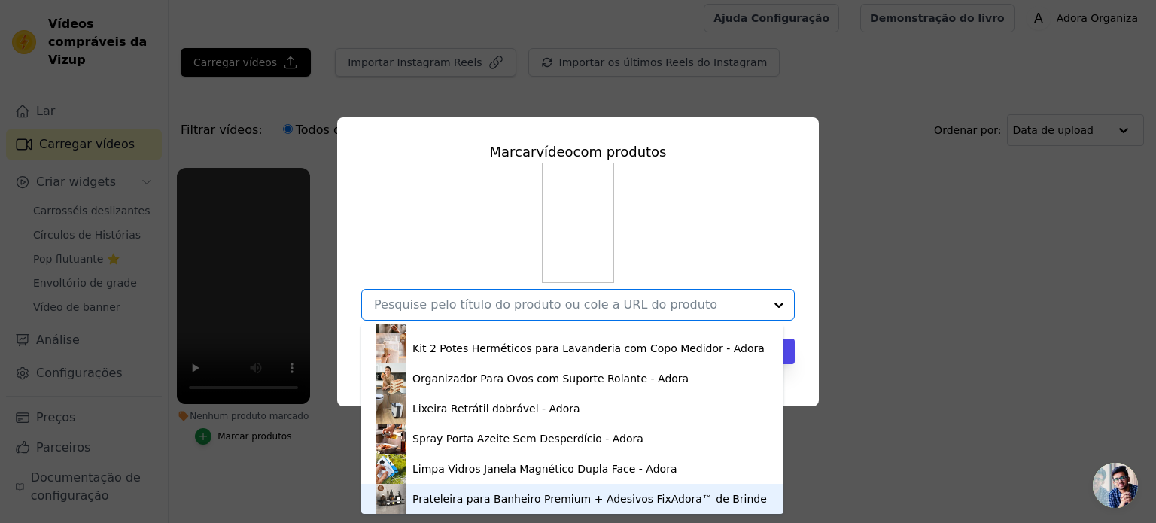 The height and width of the screenshot is (523, 1156). What do you see at coordinates (528, 439) in the screenshot?
I see `font: Spray Porta Azeite Sem Desperdício - Adora` at bounding box center [528, 439].